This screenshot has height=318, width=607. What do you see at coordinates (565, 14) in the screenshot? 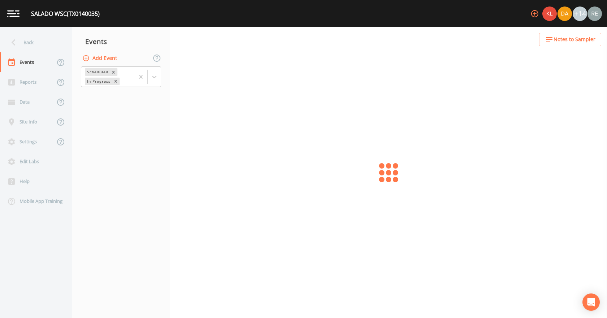
I see `div: David Weber` at bounding box center [565, 14].